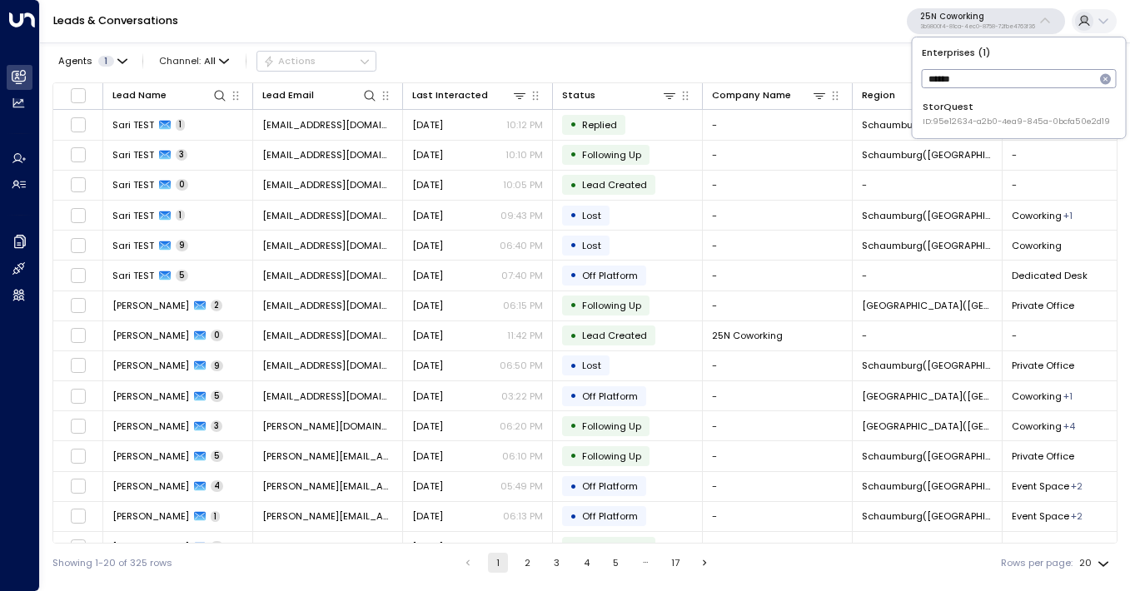  What do you see at coordinates (151, 336) in the screenshot?
I see `span: Sloane Huber` at bounding box center [151, 336].